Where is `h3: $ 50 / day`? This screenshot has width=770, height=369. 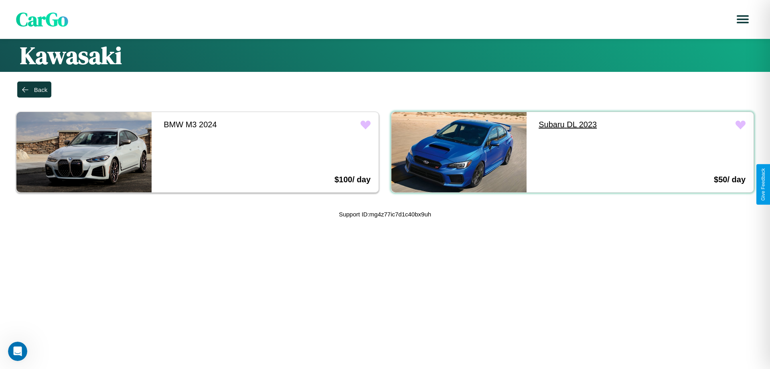
h3: $ 50 / day is located at coordinates (729, 179).